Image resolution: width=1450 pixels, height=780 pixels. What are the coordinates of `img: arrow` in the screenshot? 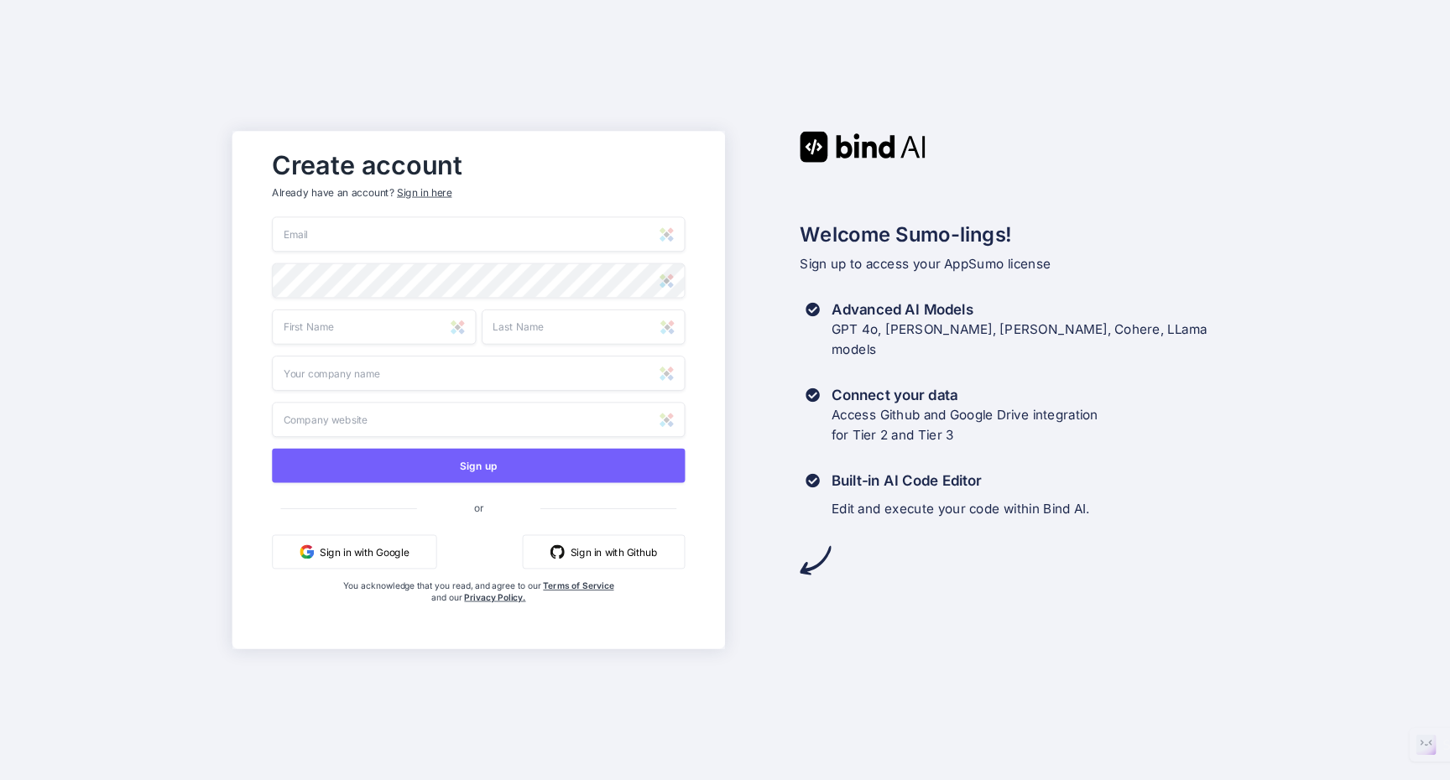 It's located at (815, 560).